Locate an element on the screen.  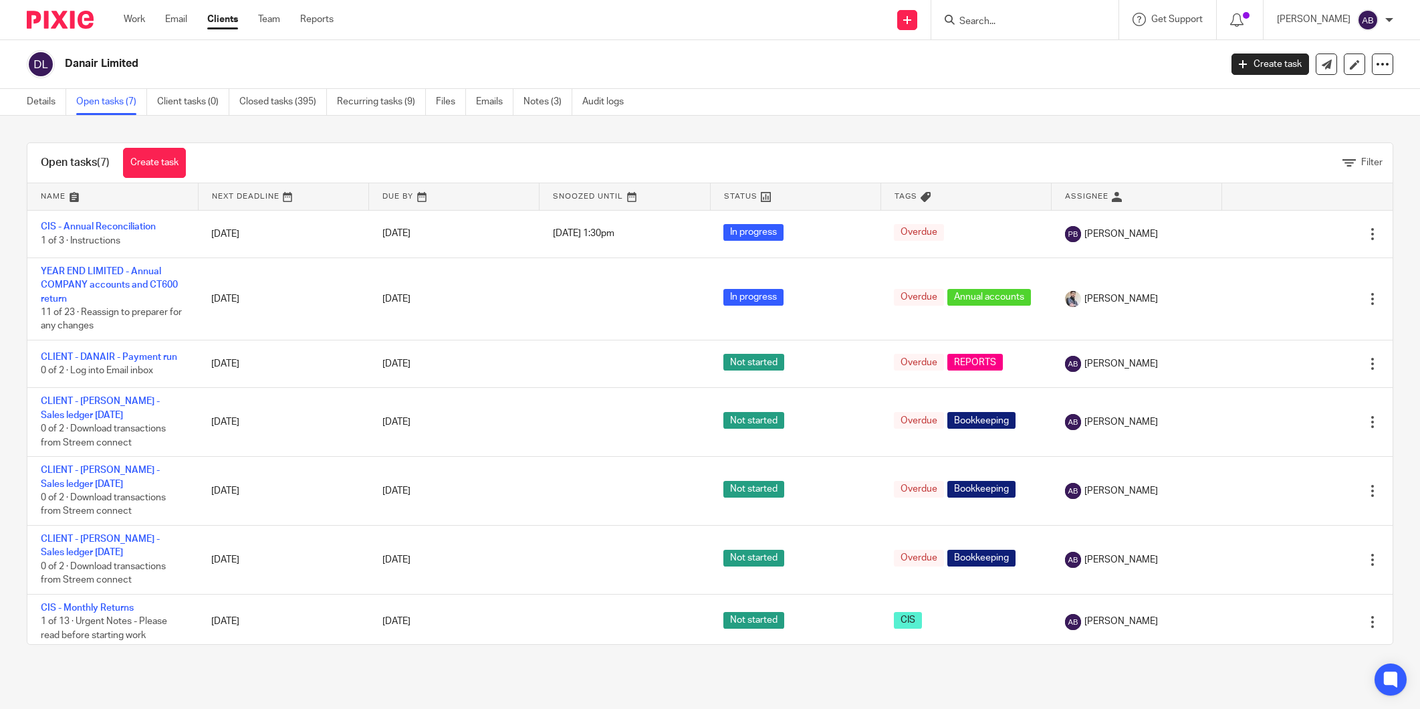
span: Status is located at coordinates (741, 196).